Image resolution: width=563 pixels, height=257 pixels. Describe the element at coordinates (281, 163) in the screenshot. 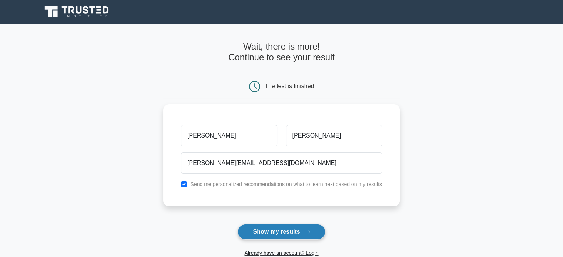

I see `input: Email` at that location.